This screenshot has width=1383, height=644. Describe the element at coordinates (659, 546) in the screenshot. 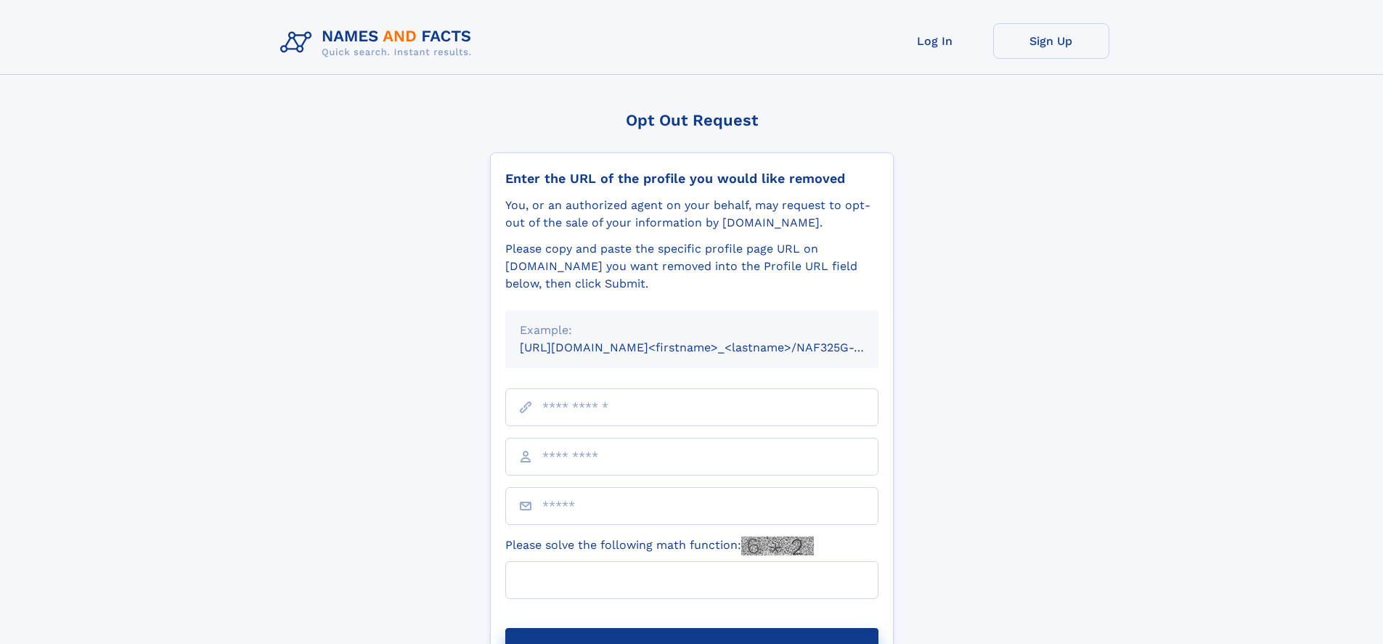

I see `label: Please solve the following math function:` at that location.